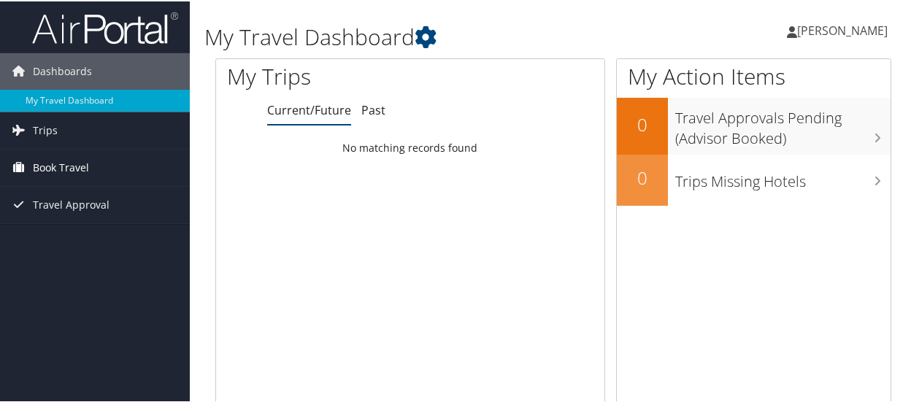 The width and height of the screenshot is (911, 402). Describe the element at coordinates (62, 70) in the screenshot. I see `span: Dashboards` at that location.